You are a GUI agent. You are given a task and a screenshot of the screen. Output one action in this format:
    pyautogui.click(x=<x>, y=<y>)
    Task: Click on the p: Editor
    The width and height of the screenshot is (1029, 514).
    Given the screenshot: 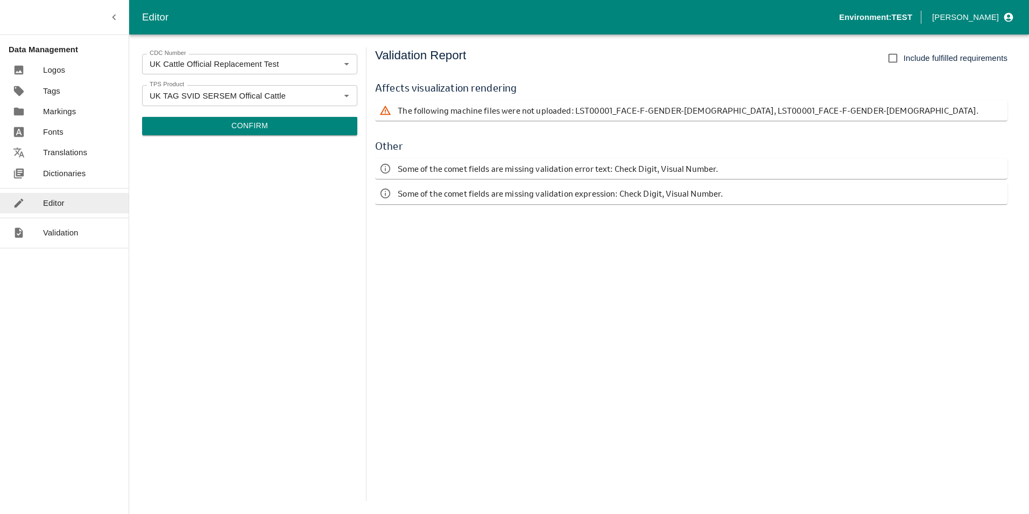 What is the action you would take?
    pyautogui.click(x=54, y=203)
    